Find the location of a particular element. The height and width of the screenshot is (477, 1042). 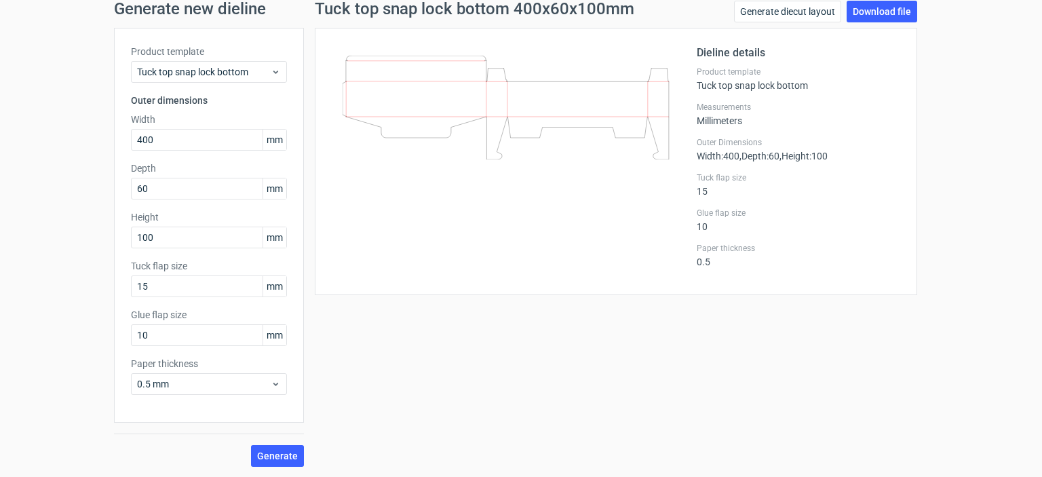

button: Generate is located at coordinates (277, 456).